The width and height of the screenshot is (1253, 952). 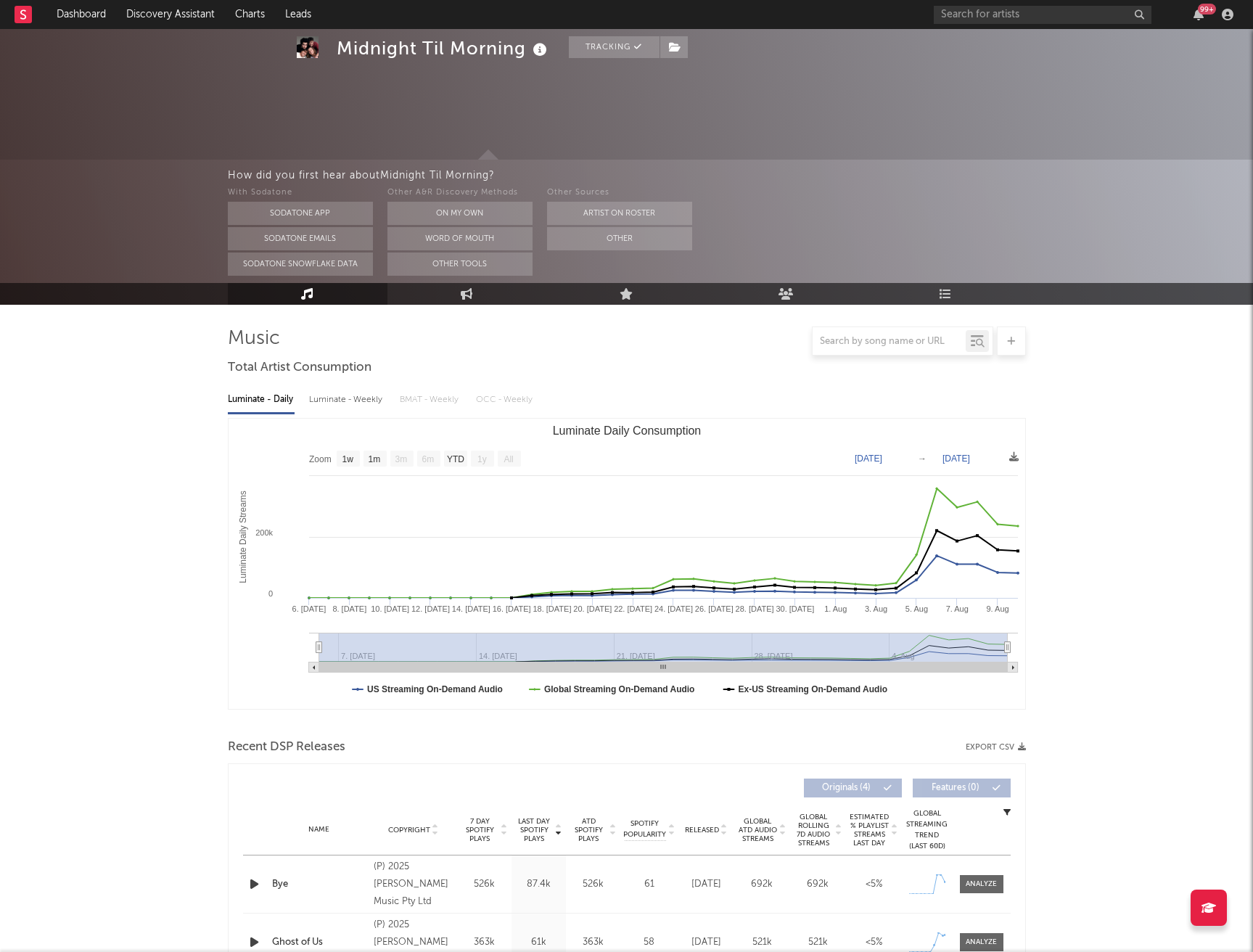 What do you see at coordinates (243, 536) in the screenshot?
I see `text: Luminate Daily Streams` at bounding box center [243, 536].